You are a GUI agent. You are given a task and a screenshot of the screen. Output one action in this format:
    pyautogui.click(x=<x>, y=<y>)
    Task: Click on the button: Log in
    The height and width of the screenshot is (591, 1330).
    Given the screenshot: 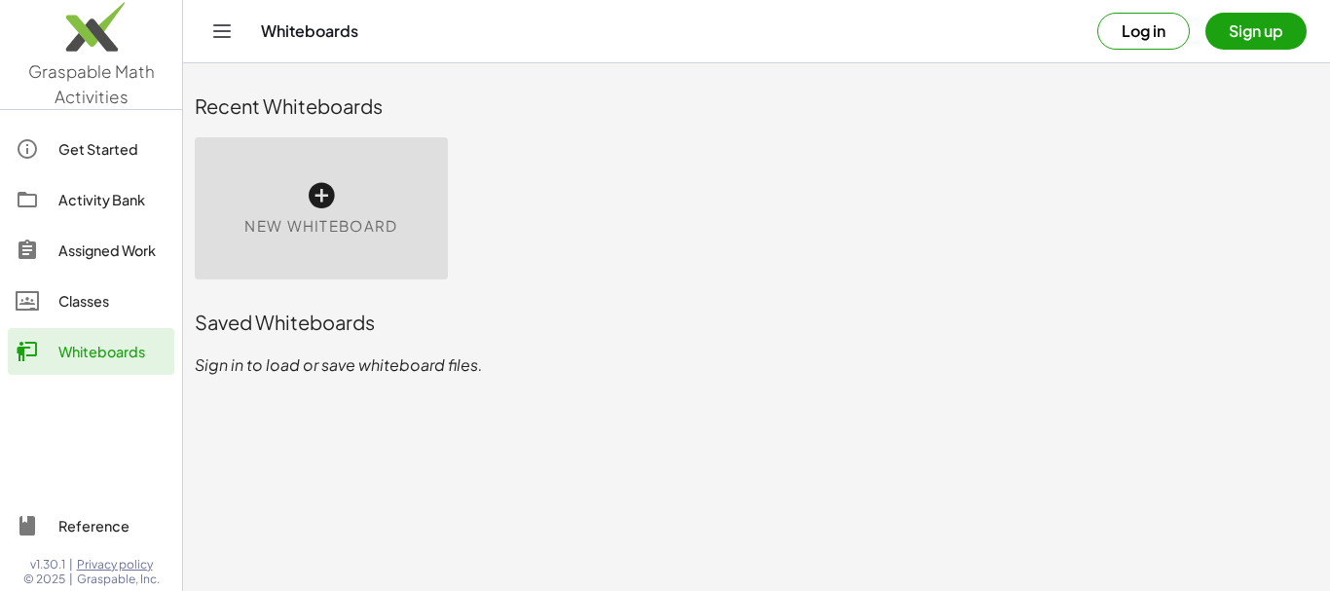 What is the action you would take?
    pyautogui.click(x=1143, y=31)
    